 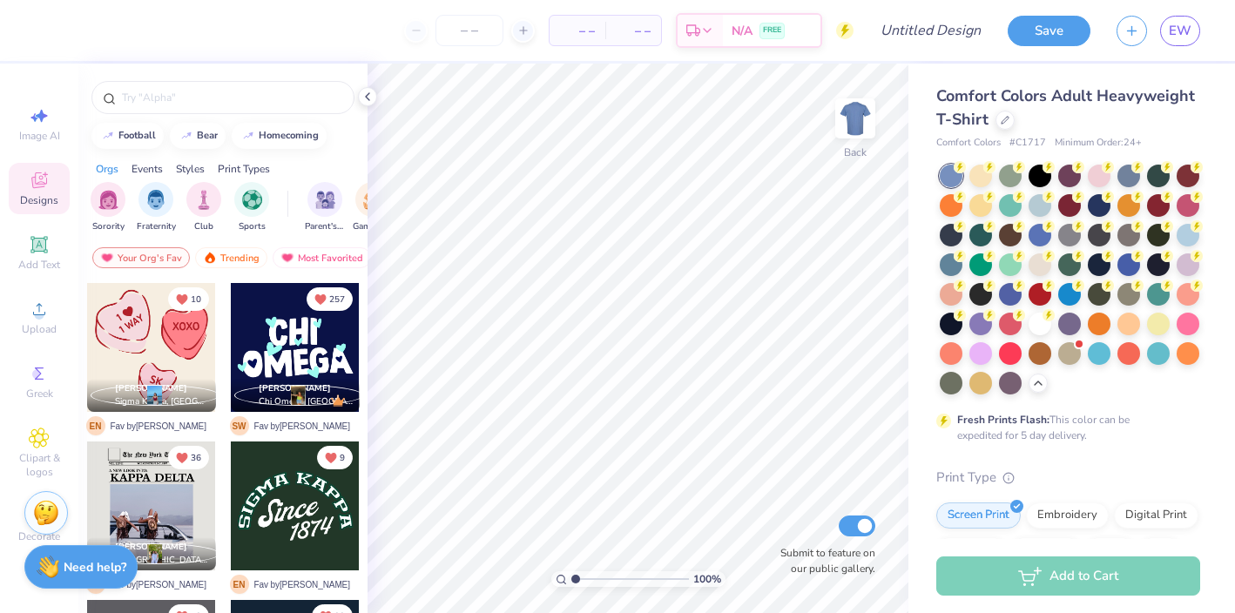 I want to click on div: Applique, so click(x=971, y=551).